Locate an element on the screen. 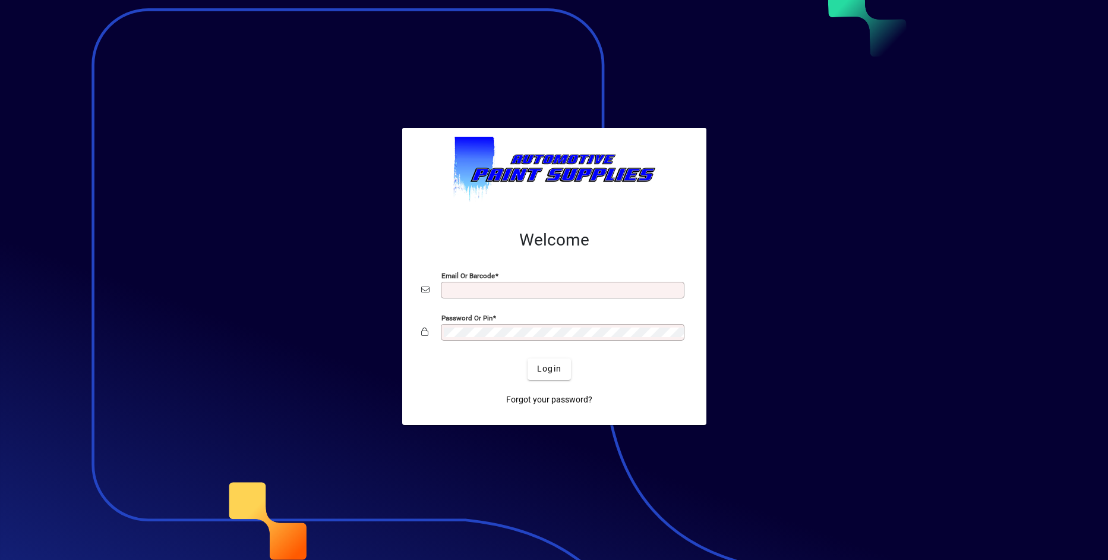  span: Login is located at coordinates (549, 368).